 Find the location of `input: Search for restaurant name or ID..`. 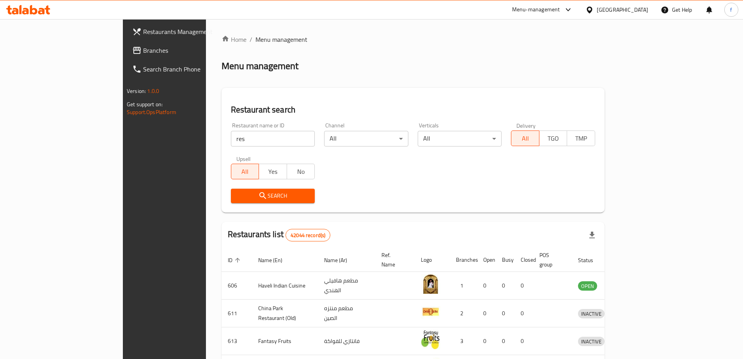

input: Search for restaurant name or ID.. is located at coordinates (273, 139).